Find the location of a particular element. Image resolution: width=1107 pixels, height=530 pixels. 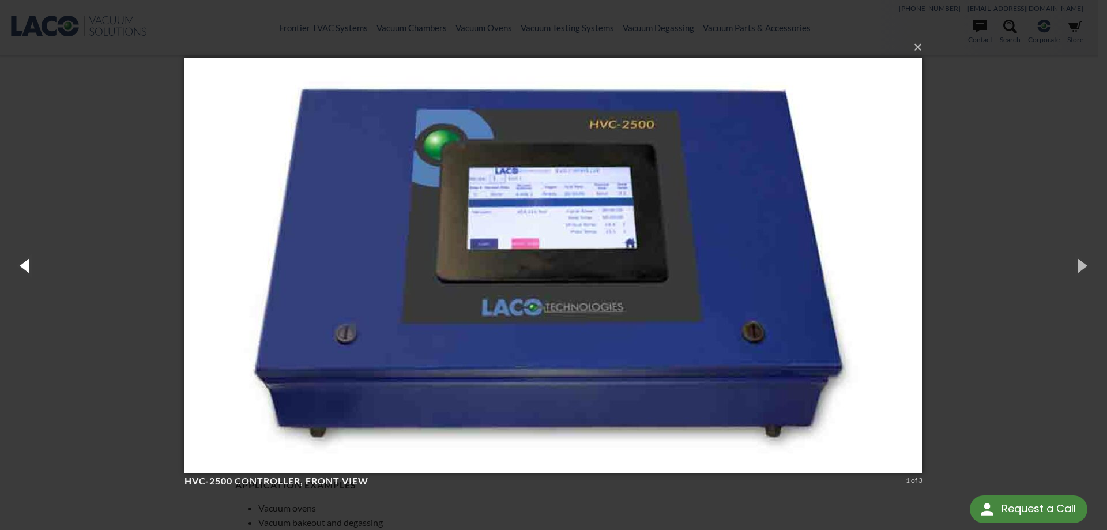

button: Next (Right arrow key) is located at coordinates (1081, 265).